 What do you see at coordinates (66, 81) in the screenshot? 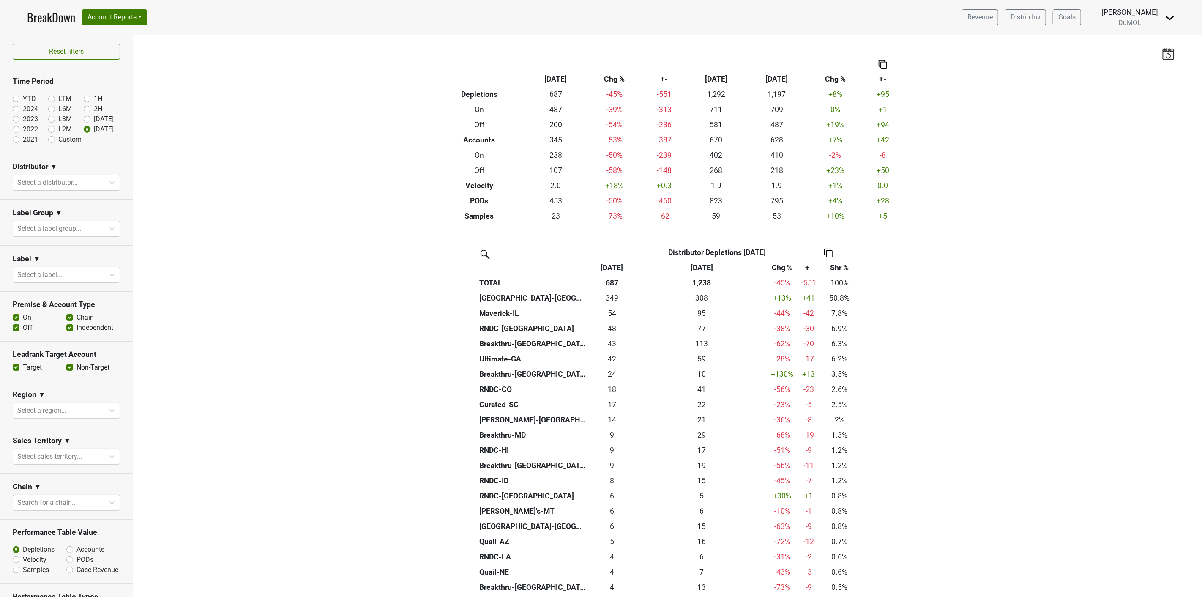
I see `h3: Time Period` at bounding box center [66, 81].